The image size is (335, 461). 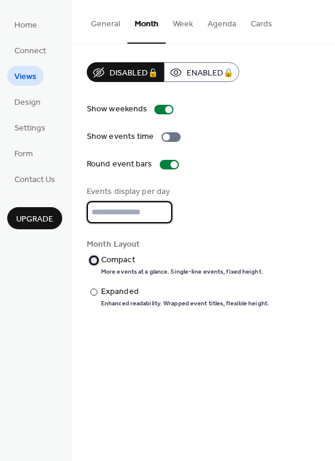 I want to click on a: Views, so click(x=25, y=75).